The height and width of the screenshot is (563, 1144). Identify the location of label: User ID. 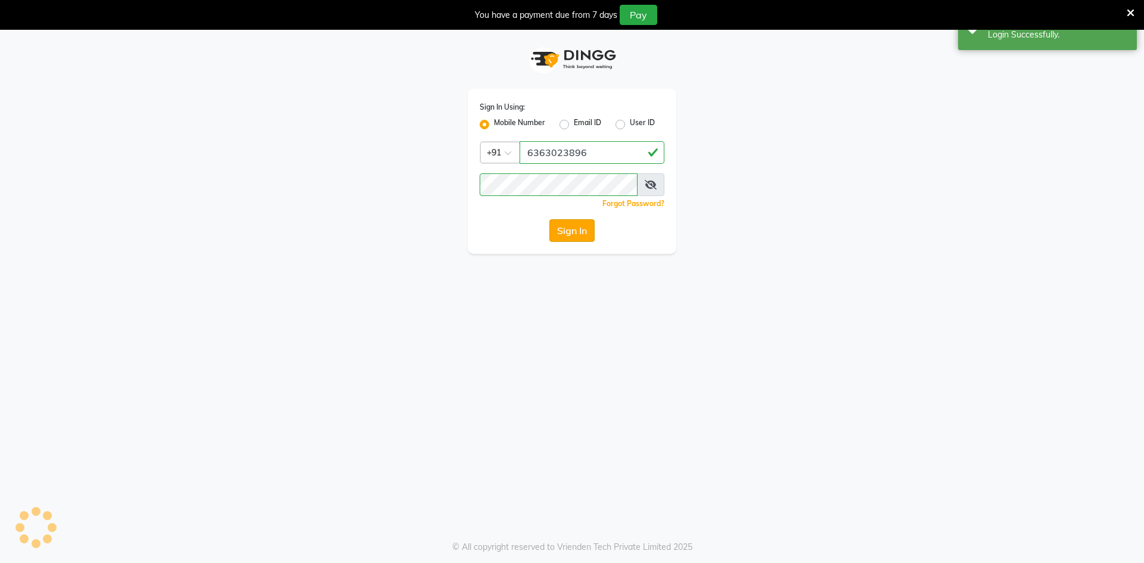
(642, 125).